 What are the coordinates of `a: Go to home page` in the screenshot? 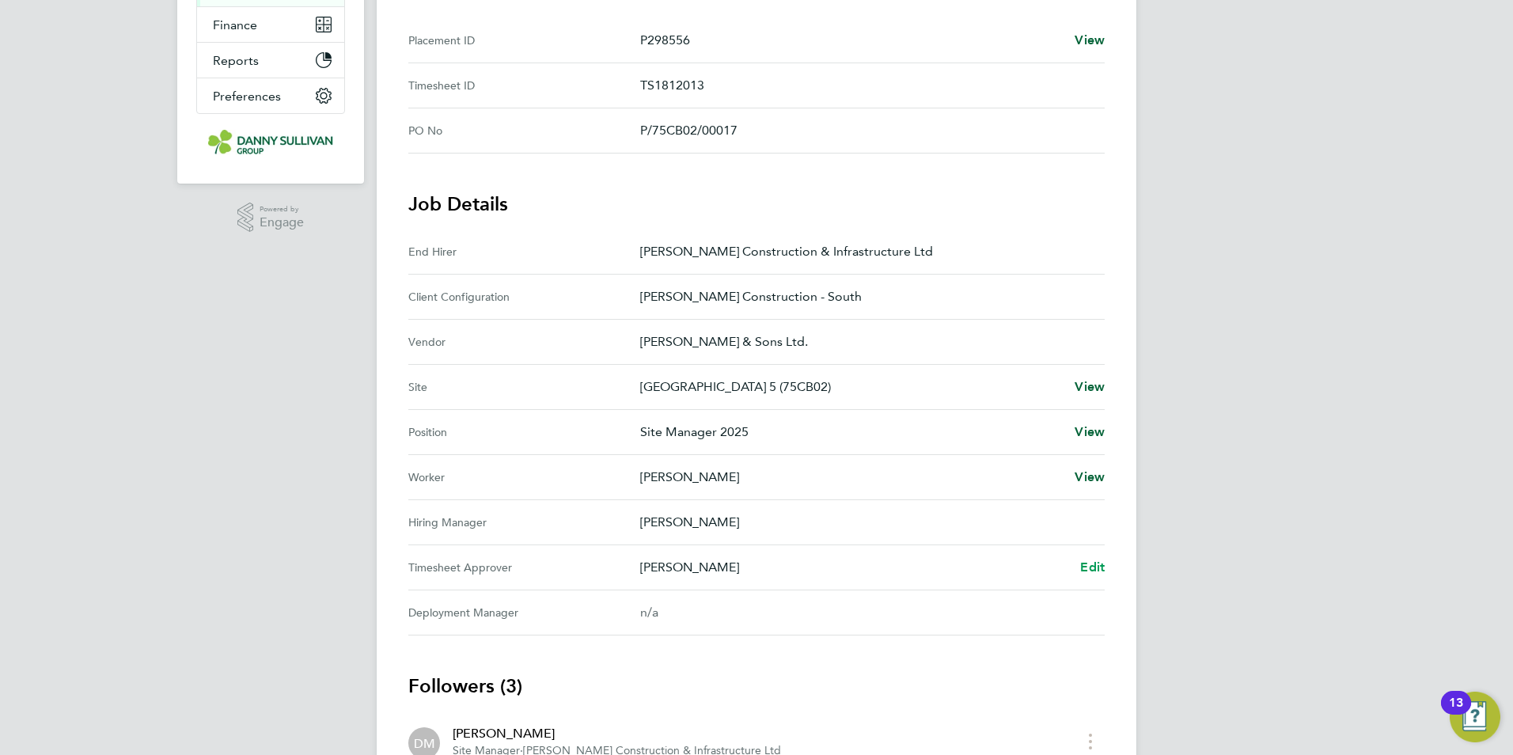 It's located at (271, 142).